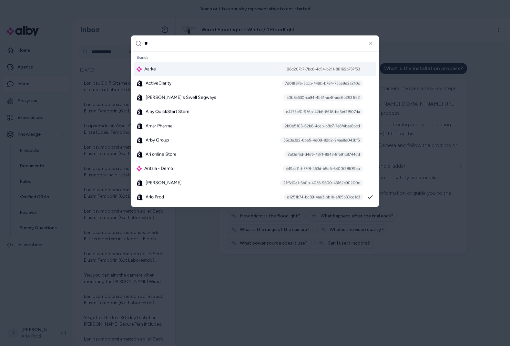  I want to click on span: Arby Group, so click(157, 140).